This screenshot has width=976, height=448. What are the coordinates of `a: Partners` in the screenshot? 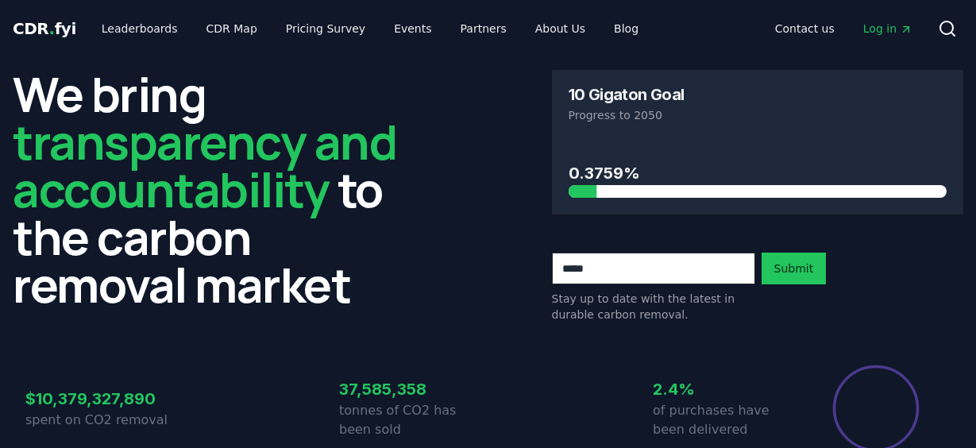 It's located at (484, 29).